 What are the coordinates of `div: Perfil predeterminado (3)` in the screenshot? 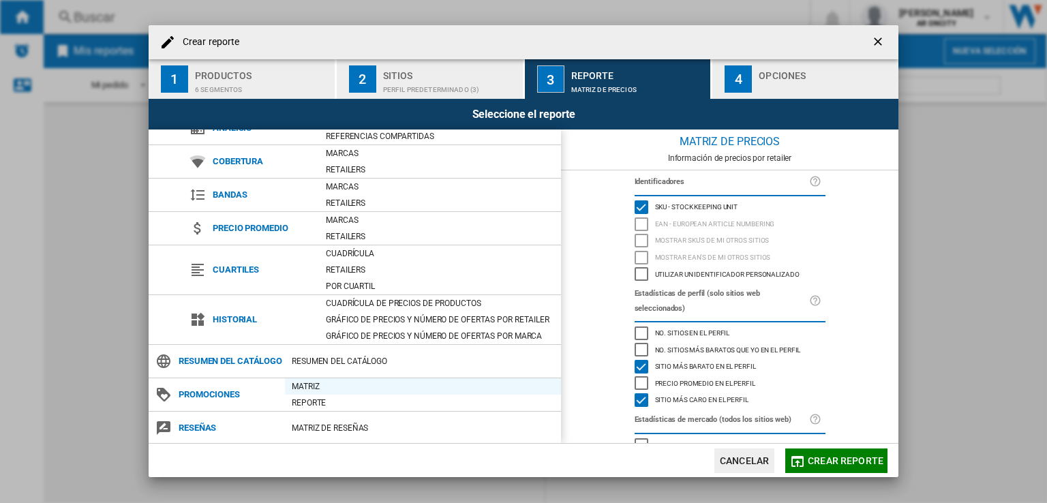 It's located at (450, 86).